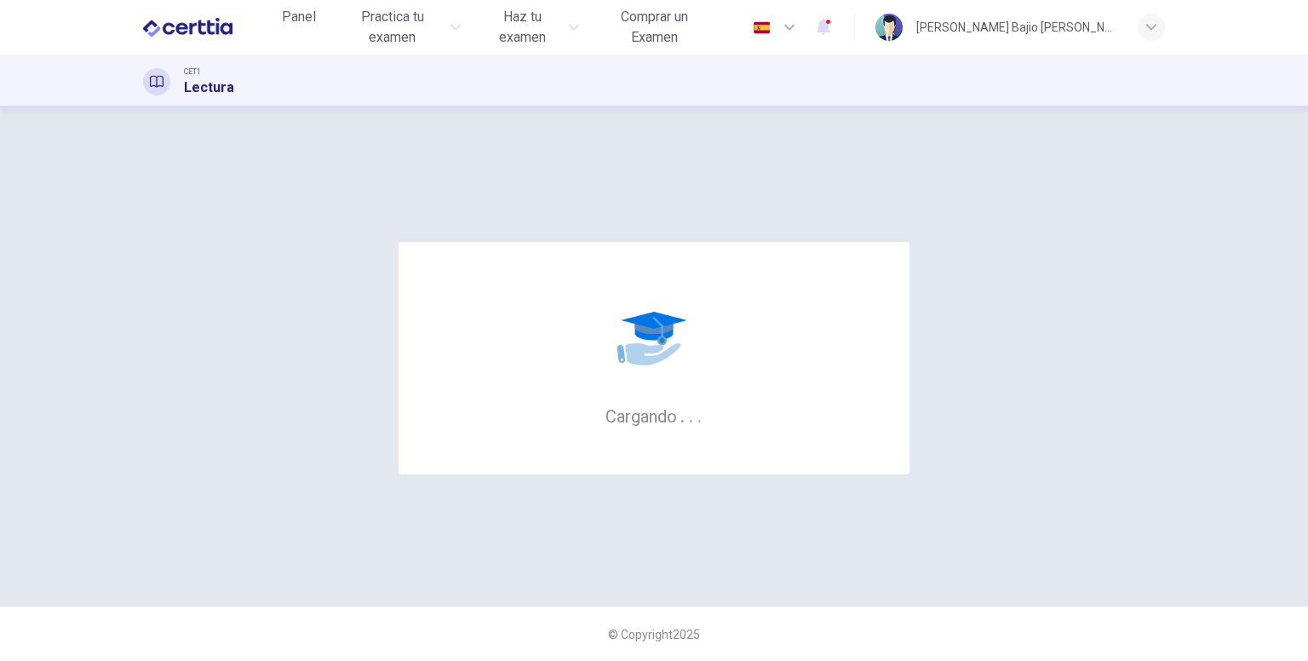  What do you see at coordinates (761, 27) in the screenshot?
I see `img: es` at bounding box center [761, 27].